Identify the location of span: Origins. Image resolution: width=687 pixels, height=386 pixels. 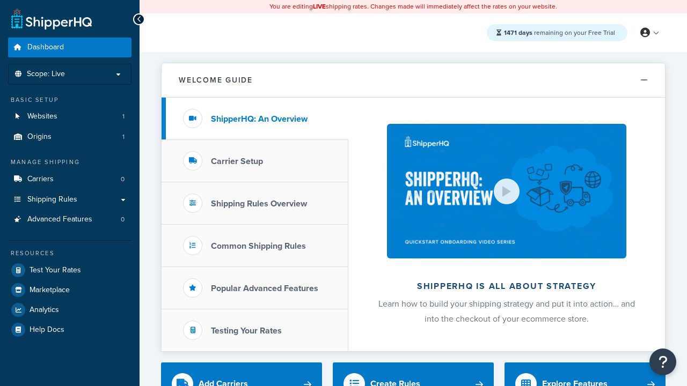
(39, 137).